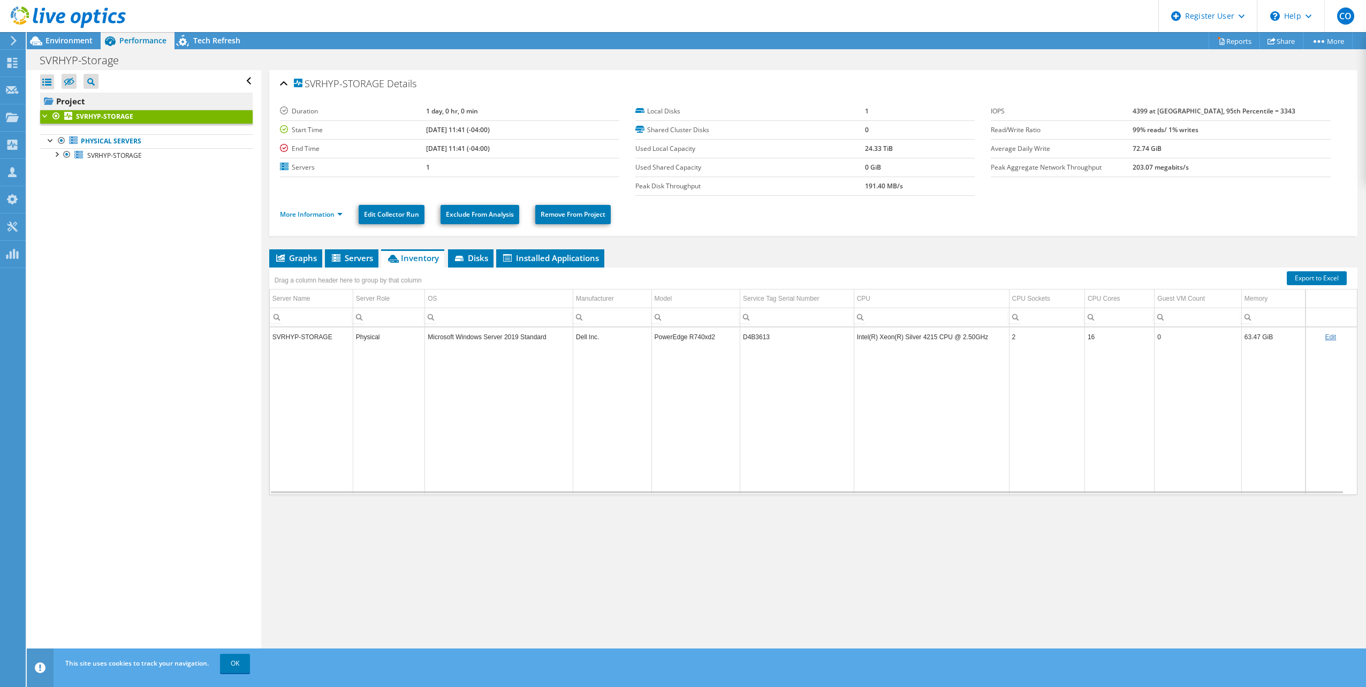  Describe the element at coordinates (499, 317) in the screenshot. I see `td: Column OS, Filter cell` at that location.